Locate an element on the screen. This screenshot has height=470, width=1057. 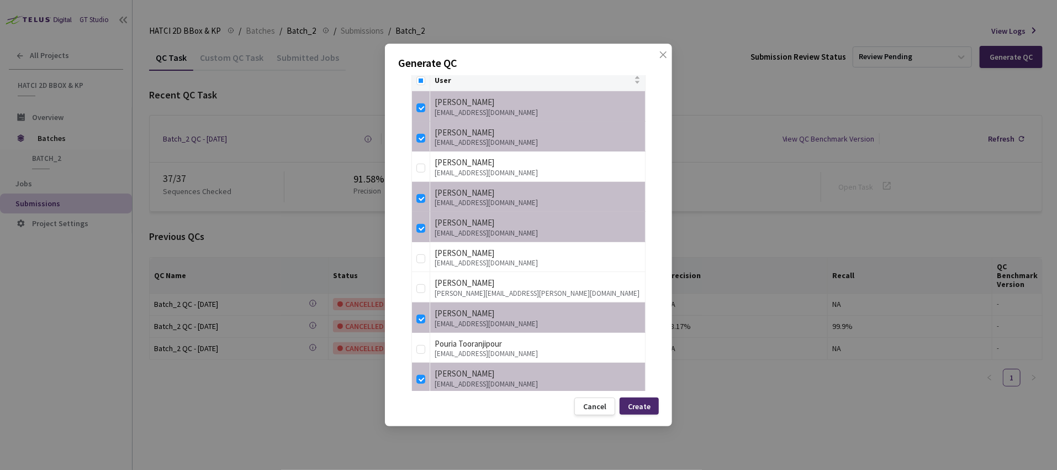
span: User is located at coordinates (533, 80).